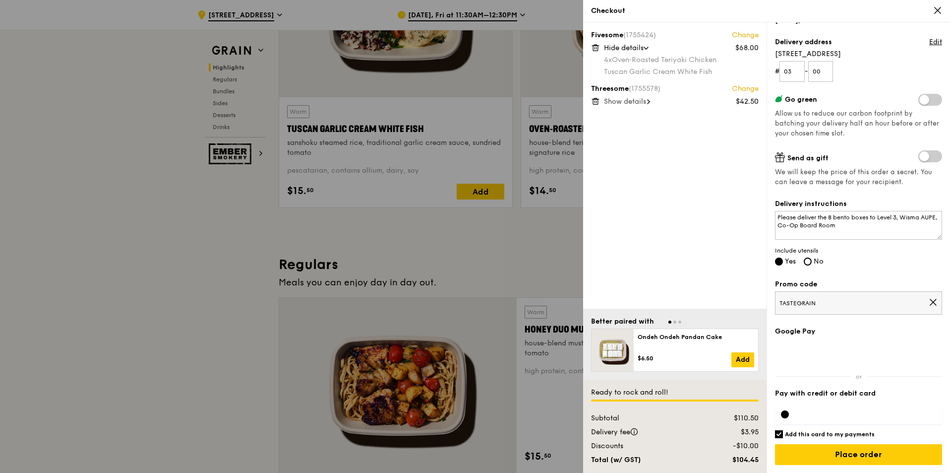 The image size is (950, 473). What do you see at coordinates (735, 446) in the screenshot?
I see `div: -$10.00` at bounding box center [735, 446].